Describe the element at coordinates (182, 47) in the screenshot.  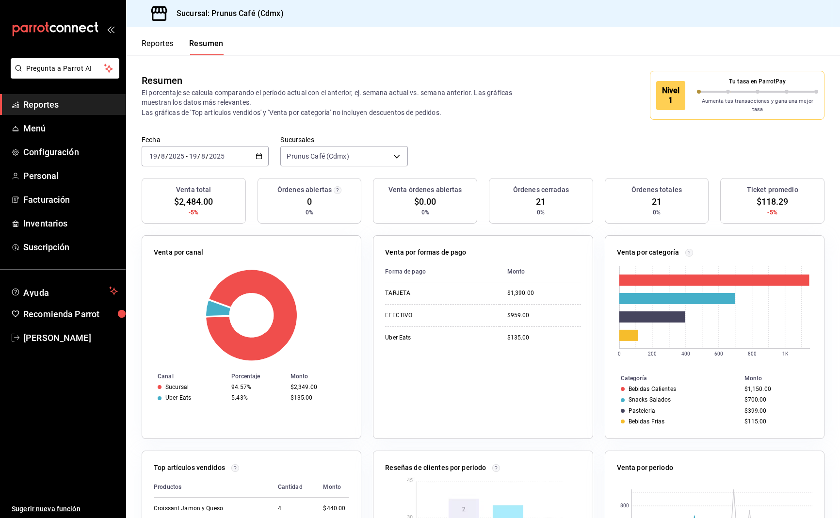
I see `div: navigation tabs` at that location.